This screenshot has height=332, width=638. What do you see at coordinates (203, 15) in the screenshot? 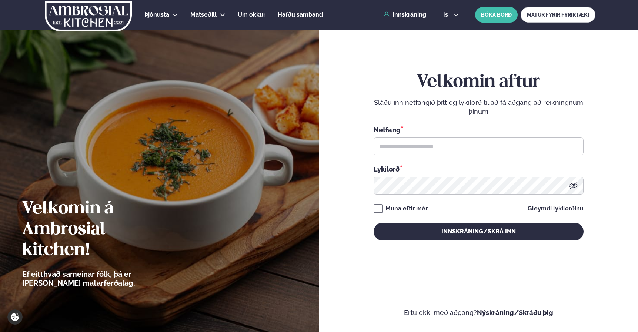
I see `a: Matseðill` at bounding box center [203, 15].